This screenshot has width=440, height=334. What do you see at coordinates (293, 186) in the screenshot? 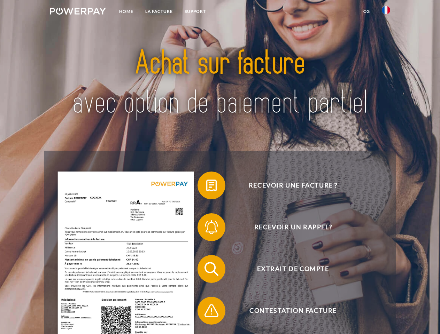
I see `span: Recevoir une facture ?` at bounding box center [293, 186].